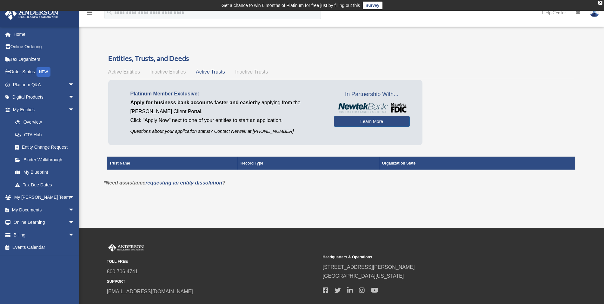 This screenshot has width=604, height=304. I want to click on i: search, so click(109, 12).